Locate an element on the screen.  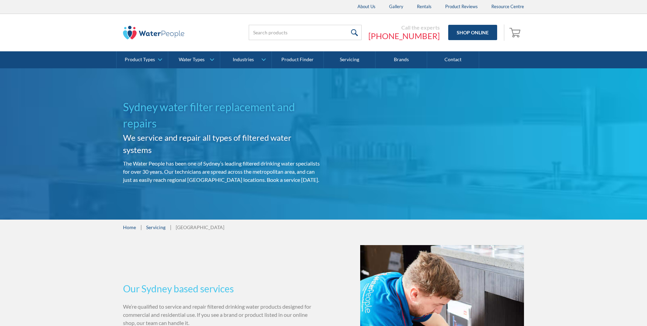
h3: Our Sydney based services is located at coordinates (222, 288).